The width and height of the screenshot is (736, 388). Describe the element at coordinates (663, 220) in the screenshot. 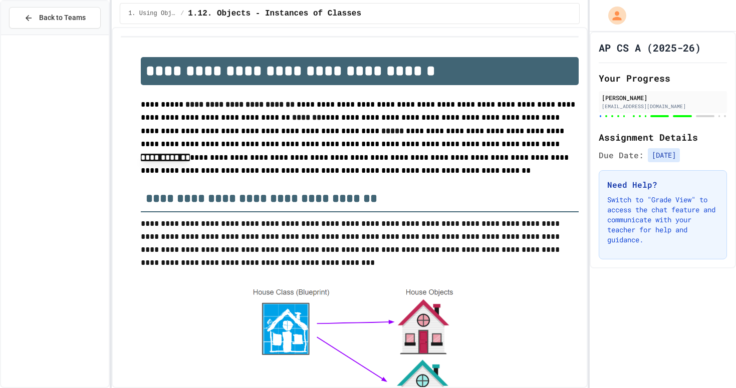

I see `p: Switch to "Grade View" to access the chat feature and communicate with your teacher for help and ...` at that location.